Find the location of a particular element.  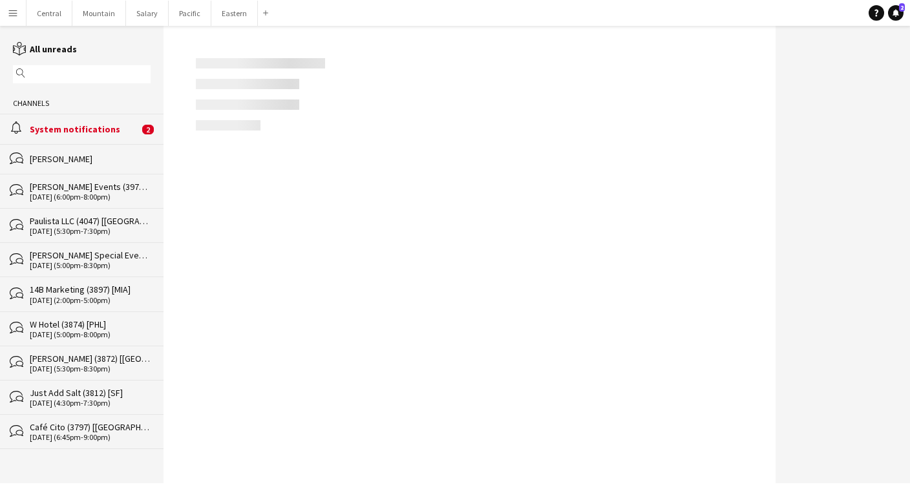

button: Eastern is located at coordinates (235, 13).